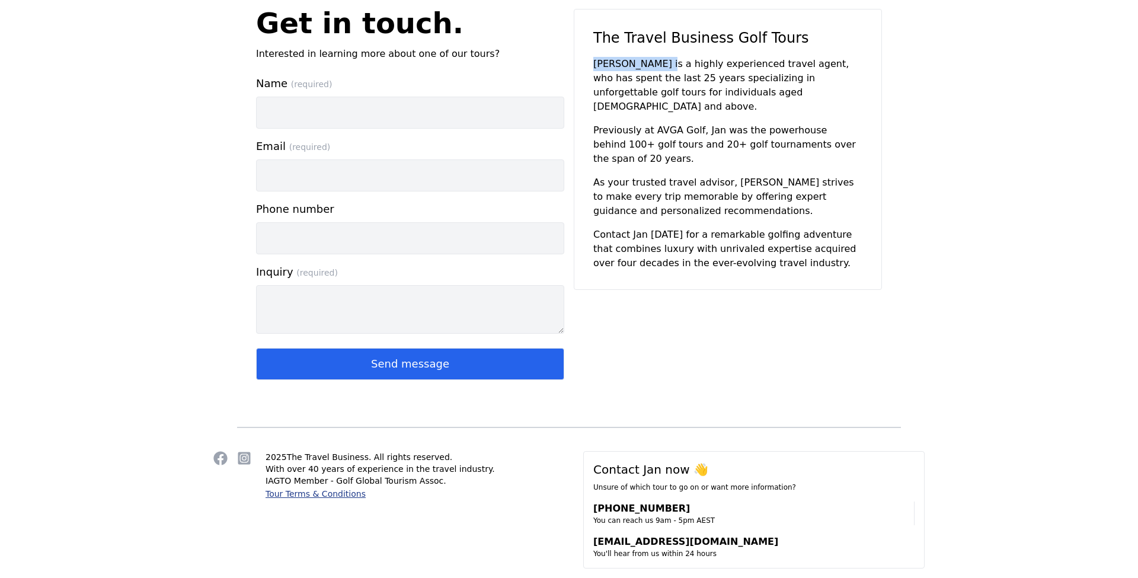  I want to click on a: The Travel Business Golf Tours's Instagram profile (opens in new window), so click(244, 458).